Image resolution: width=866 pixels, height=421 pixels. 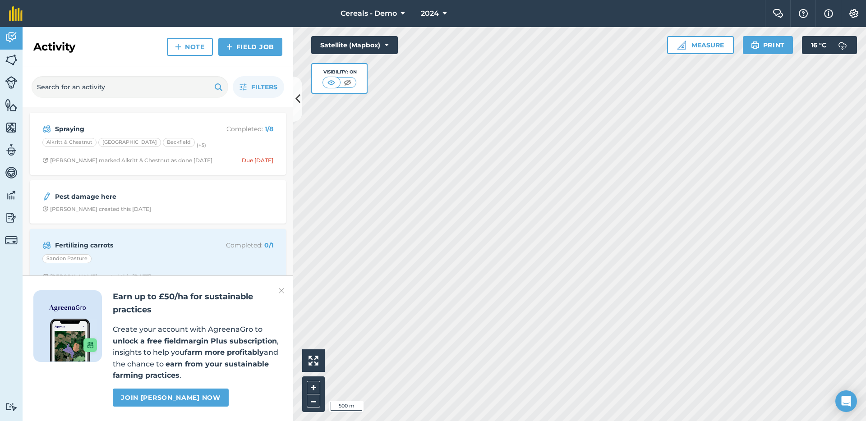 What do you see at coordinates (224, 352) in the screenshot?
I see `strong: farm more profitably` at bounding box center [224, 352].